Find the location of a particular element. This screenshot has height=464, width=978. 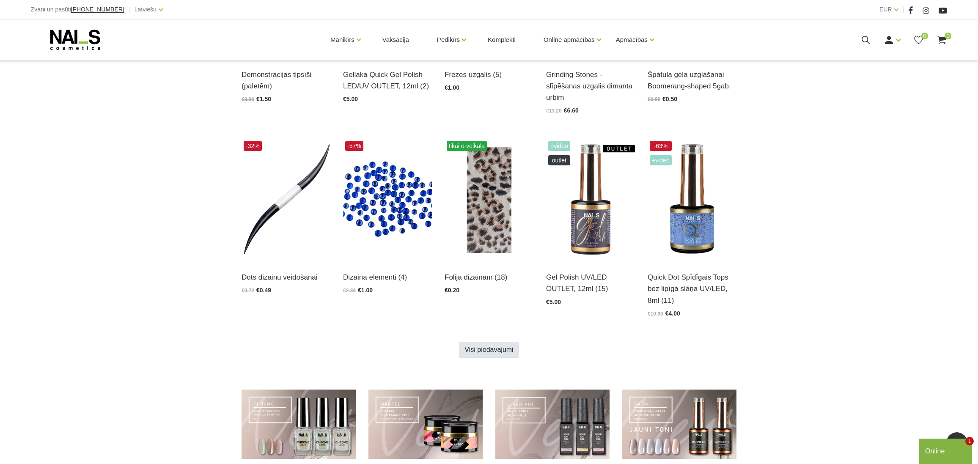

a: Pedikīrs is located at coordinates (448, 40).